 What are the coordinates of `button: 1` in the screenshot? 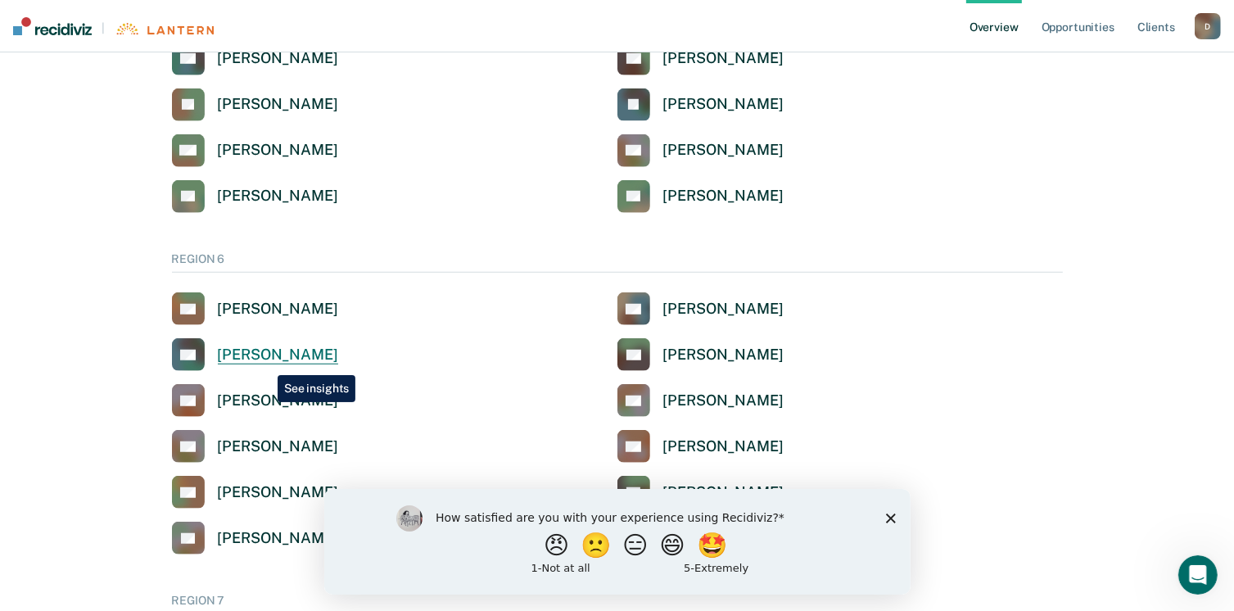 It's located at (233, 56).